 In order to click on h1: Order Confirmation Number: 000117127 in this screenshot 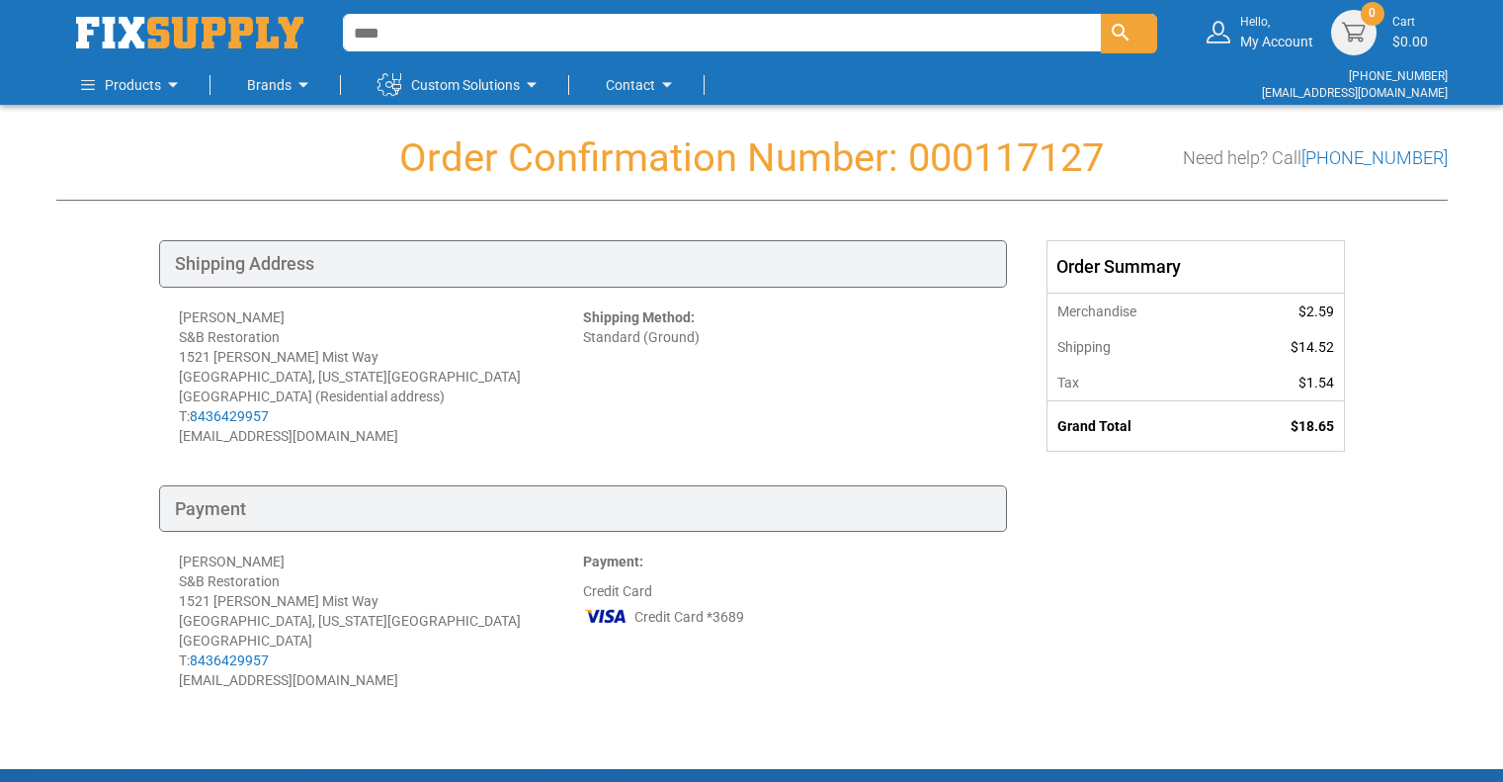, I will do `click(752, 158)`.